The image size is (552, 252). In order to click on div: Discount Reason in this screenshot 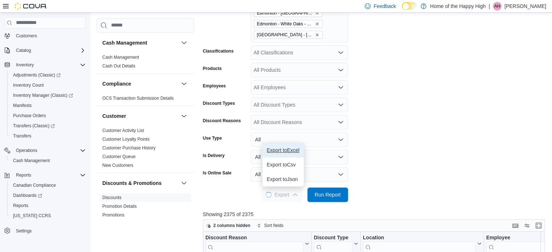, I will do `click(255, 238)`.